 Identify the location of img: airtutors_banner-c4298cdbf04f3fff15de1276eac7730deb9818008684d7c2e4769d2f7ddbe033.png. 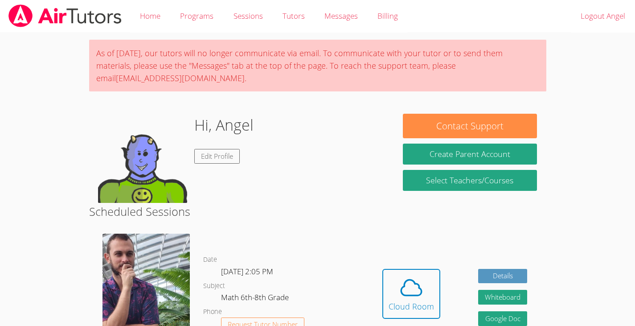
(65, 16).